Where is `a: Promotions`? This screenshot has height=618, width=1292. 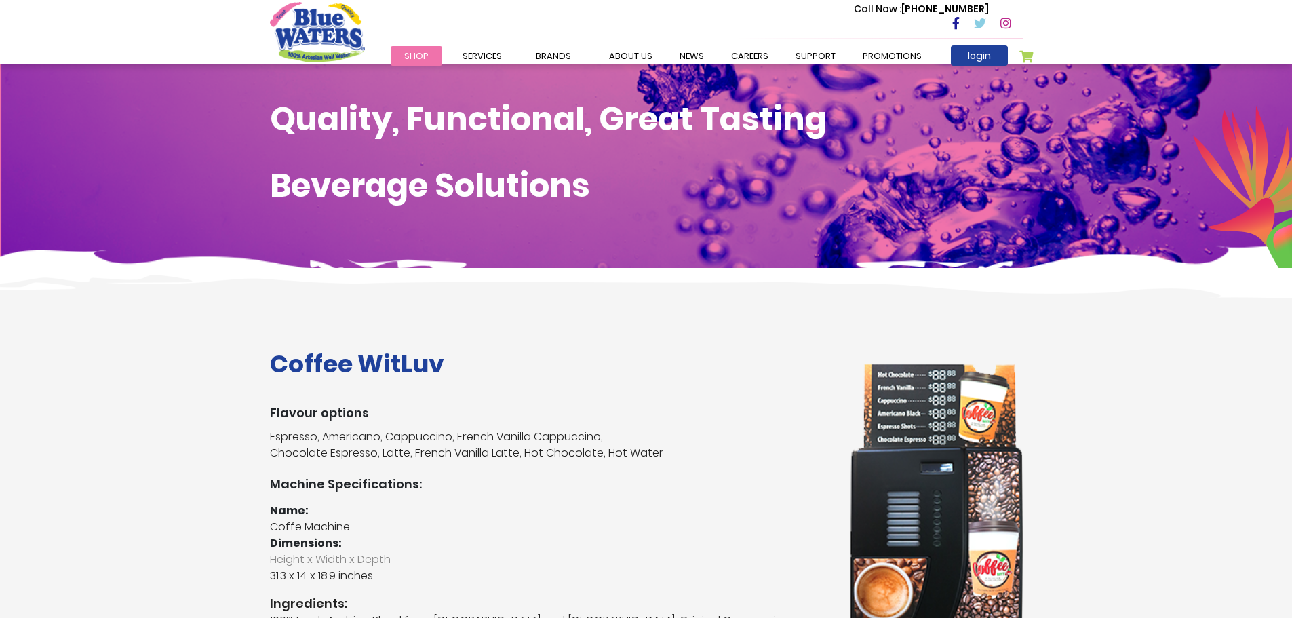
a: Promotions is located at coordinates (892, 56).